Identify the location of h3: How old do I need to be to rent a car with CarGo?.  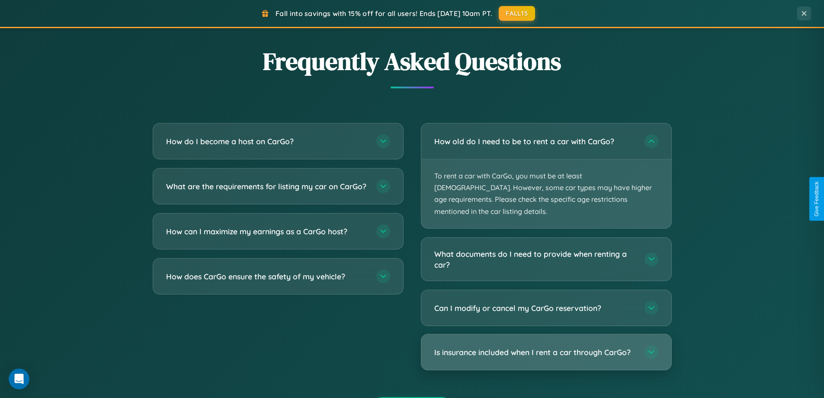
(535, 141).